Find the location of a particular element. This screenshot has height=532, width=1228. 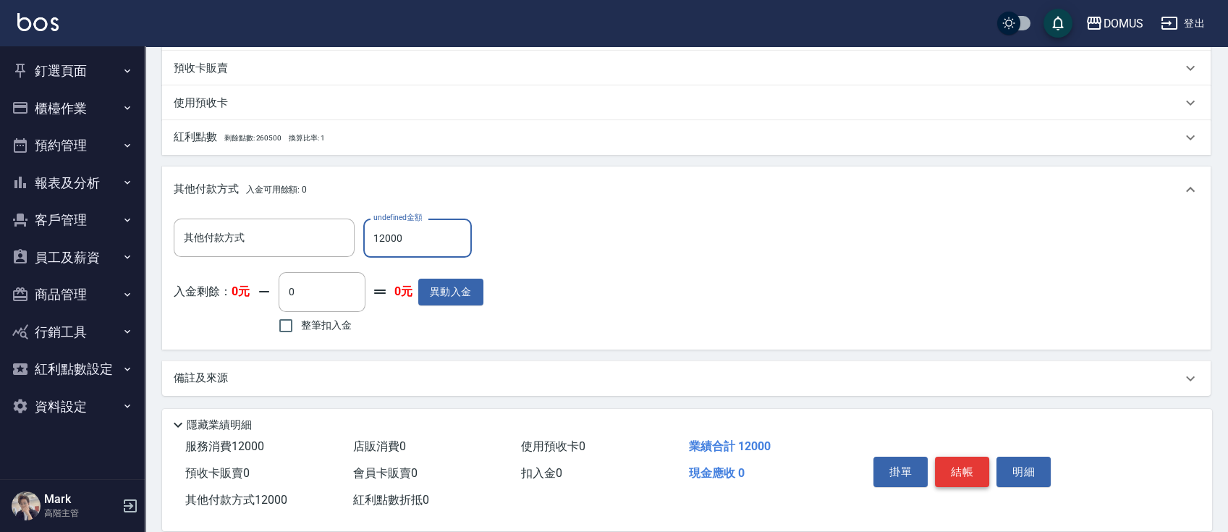

button: DOMUS is located at coordinates (1115, 23).